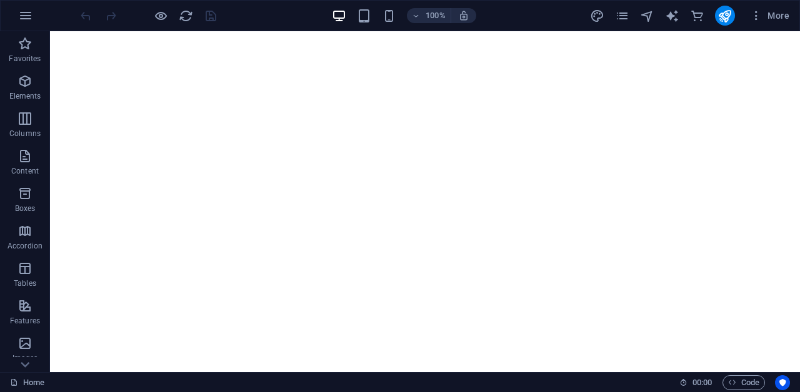  Describe the element at coordinates (464, 16) in the screenshot. I see `i: On resize automatically adjust zoom level to fit chosen device.` at that location.